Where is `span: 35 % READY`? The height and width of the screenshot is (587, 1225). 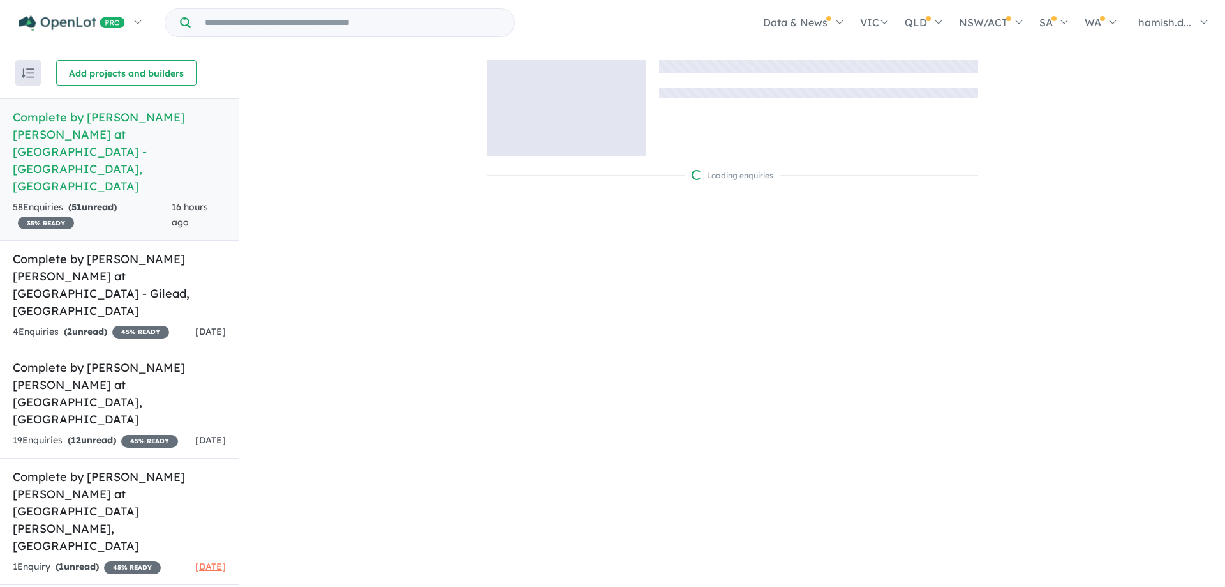
span: 35 % READY is located at coordinates (46, 223).